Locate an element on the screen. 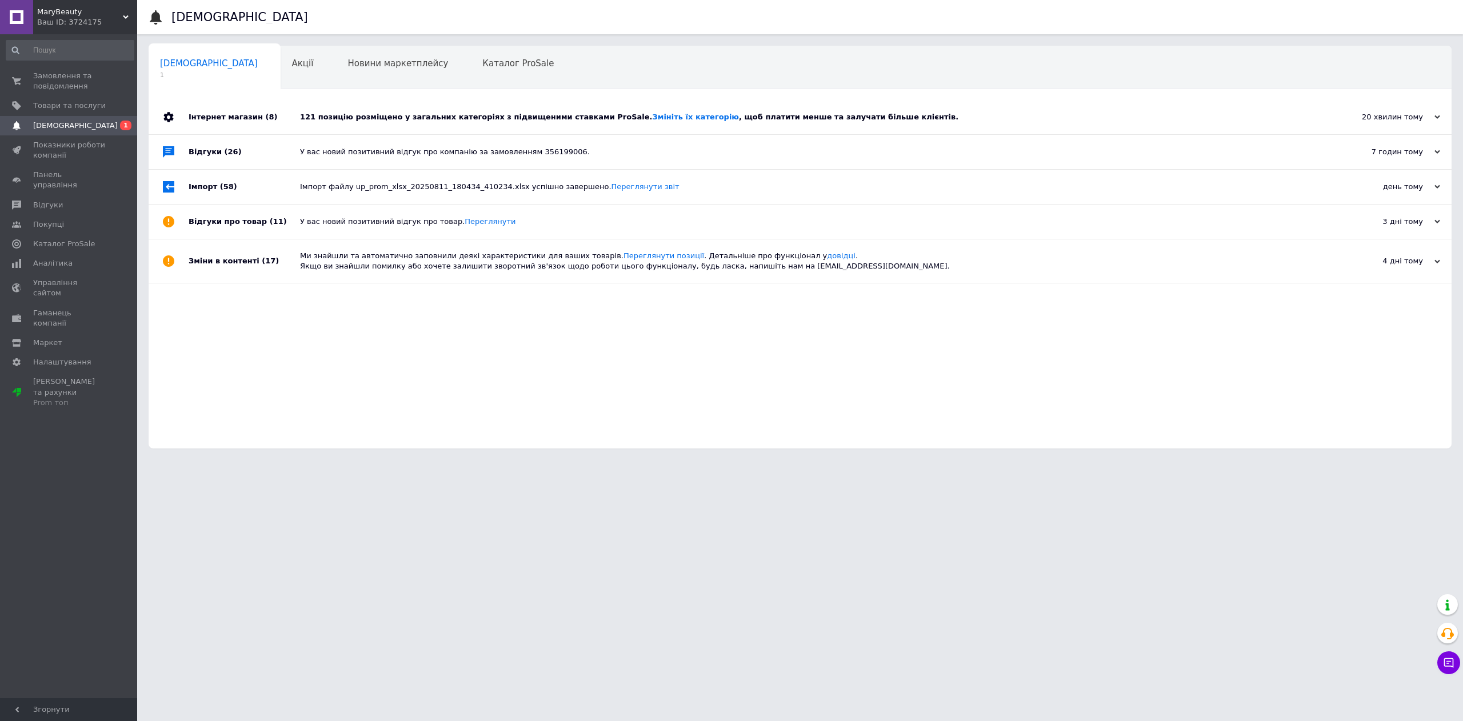  div: 3 дні тому is located at coordinates (1383, 222).